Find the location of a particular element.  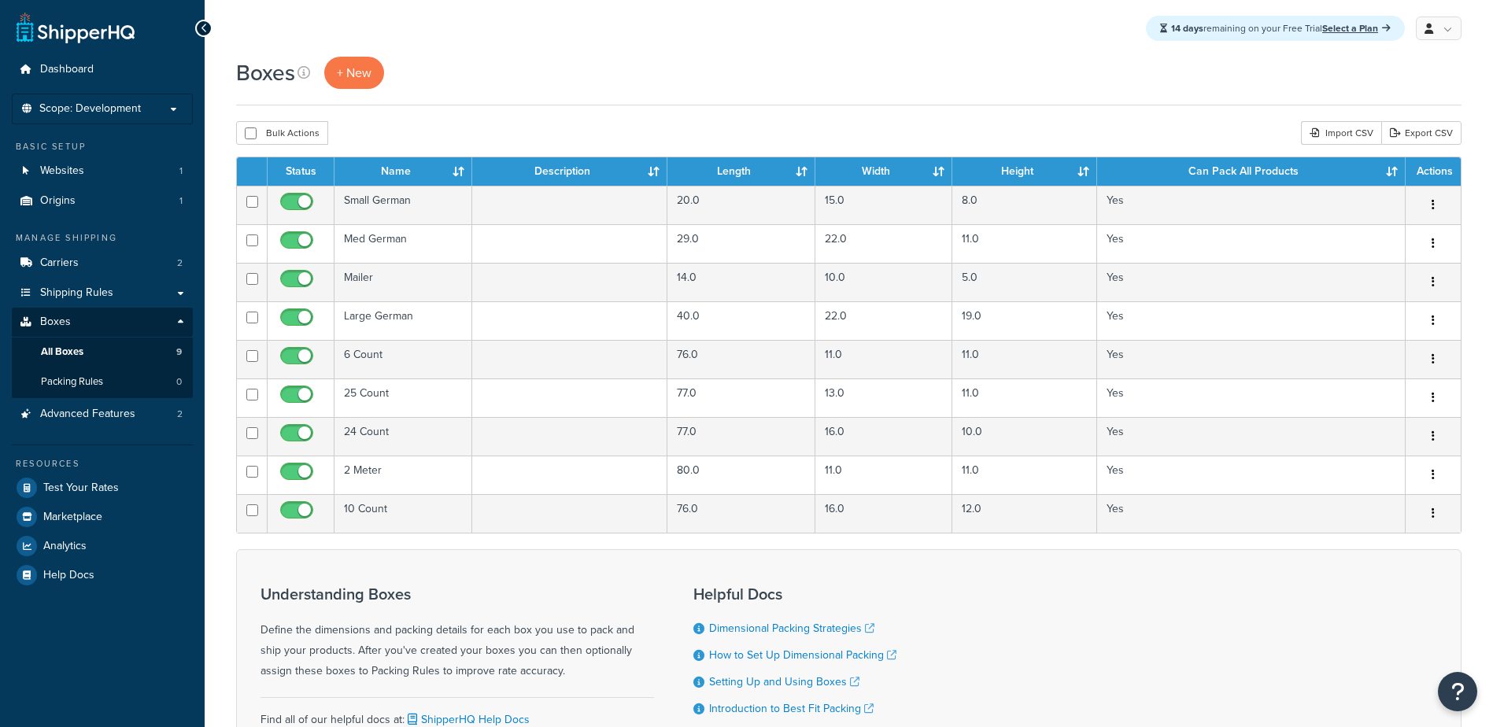

li: Marketplace is located at coordinates (102, 517).